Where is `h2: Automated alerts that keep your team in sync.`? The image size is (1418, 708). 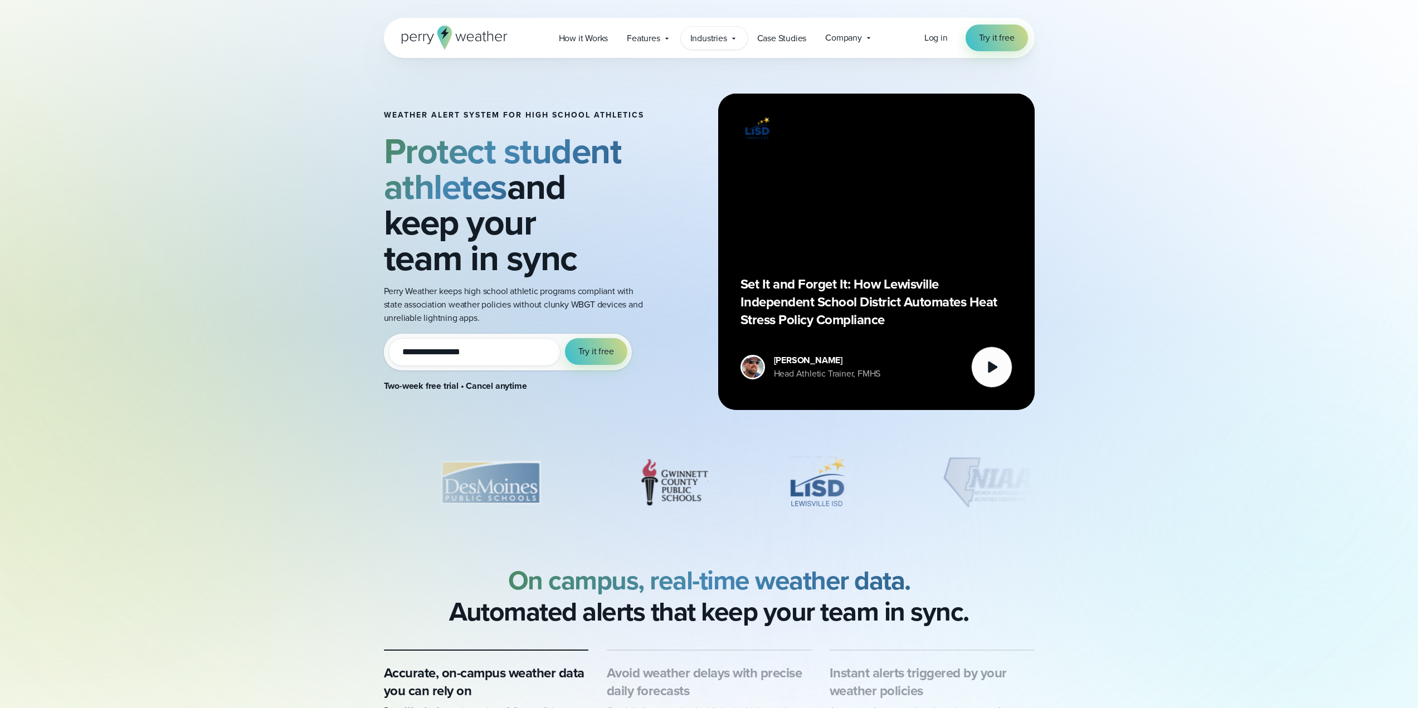
h2: Automated alerts that keep your team in sync. is located at coordinates (709, 596).